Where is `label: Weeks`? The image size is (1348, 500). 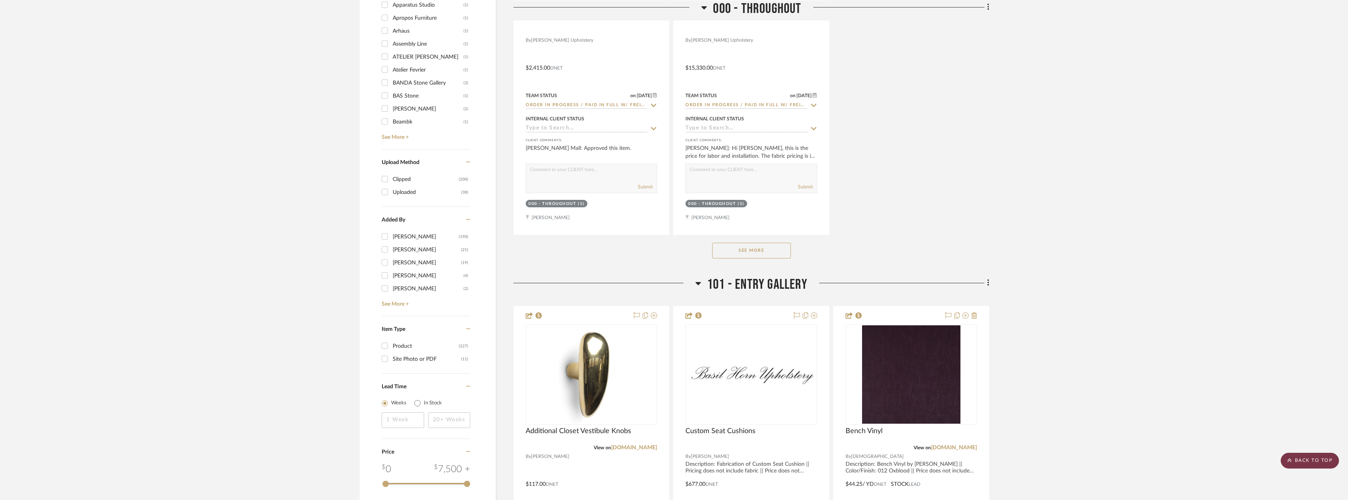 label: Weeks is located at coordinates (399, 403).